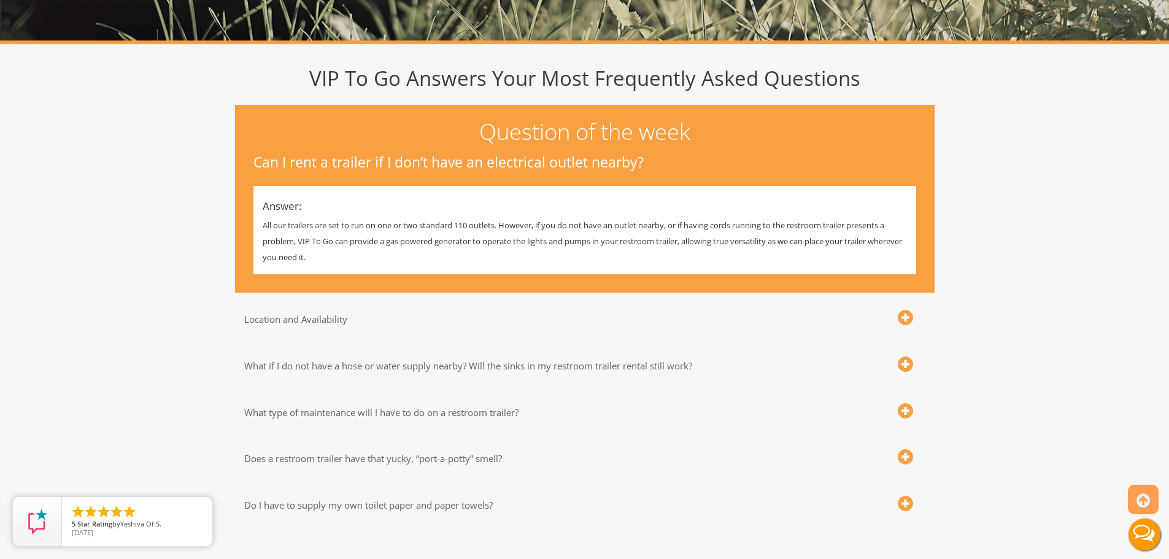 This screenshot has width=1169, height=559. I want to click on h3: Can I rent a trailer if I don’t have an electrical outlet nearby?, so click(585, 162).